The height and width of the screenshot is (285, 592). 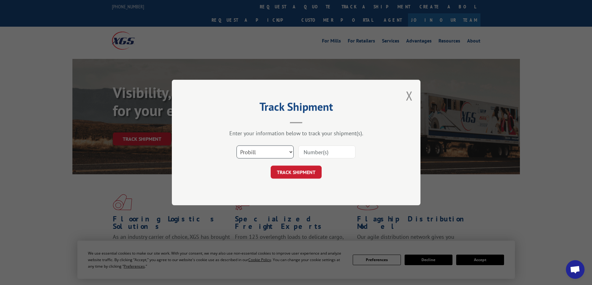 What do you see at coordinates (327, 152) in the screenshot?
I see `input: Number(s)` at bounding box center [327, 152].